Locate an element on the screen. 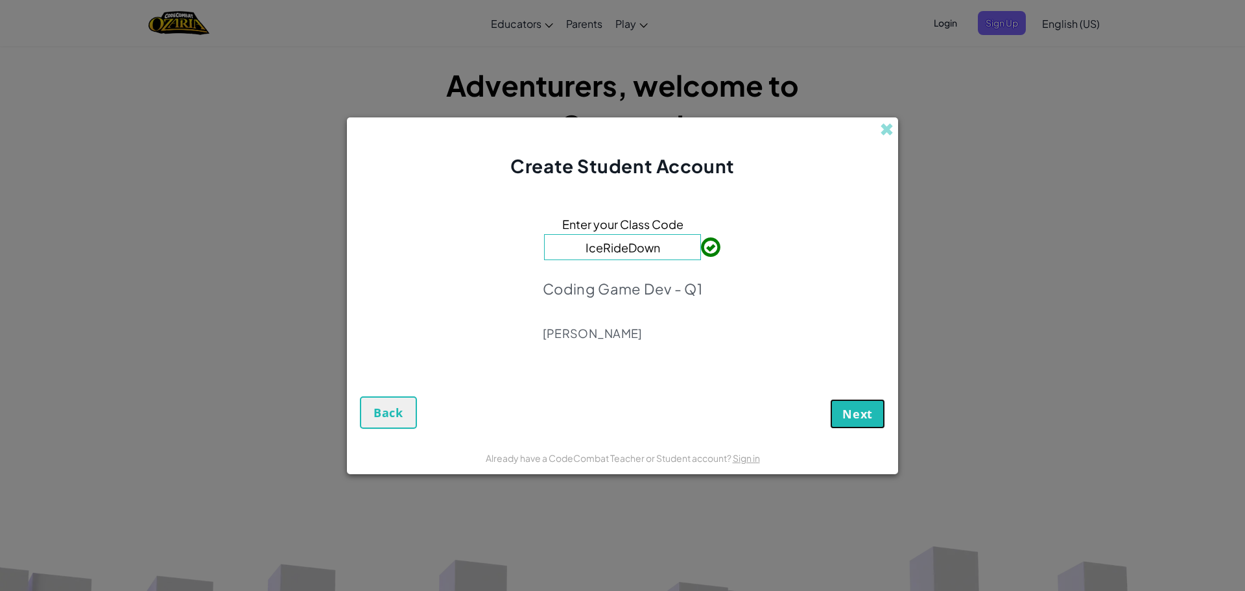  p: Coding Game Dev - Q1 is located at coordinates (622, 289).